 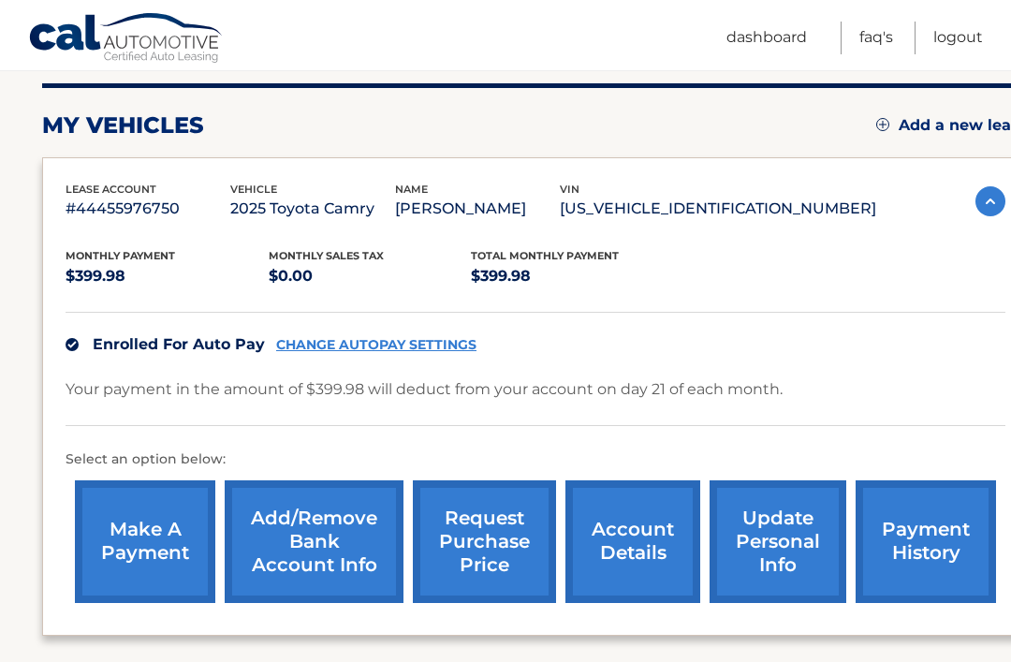 What do you see at coordinates (876, 37) in the screenshot?
I see `a: FAQ's` at bounding box center [876, 37].